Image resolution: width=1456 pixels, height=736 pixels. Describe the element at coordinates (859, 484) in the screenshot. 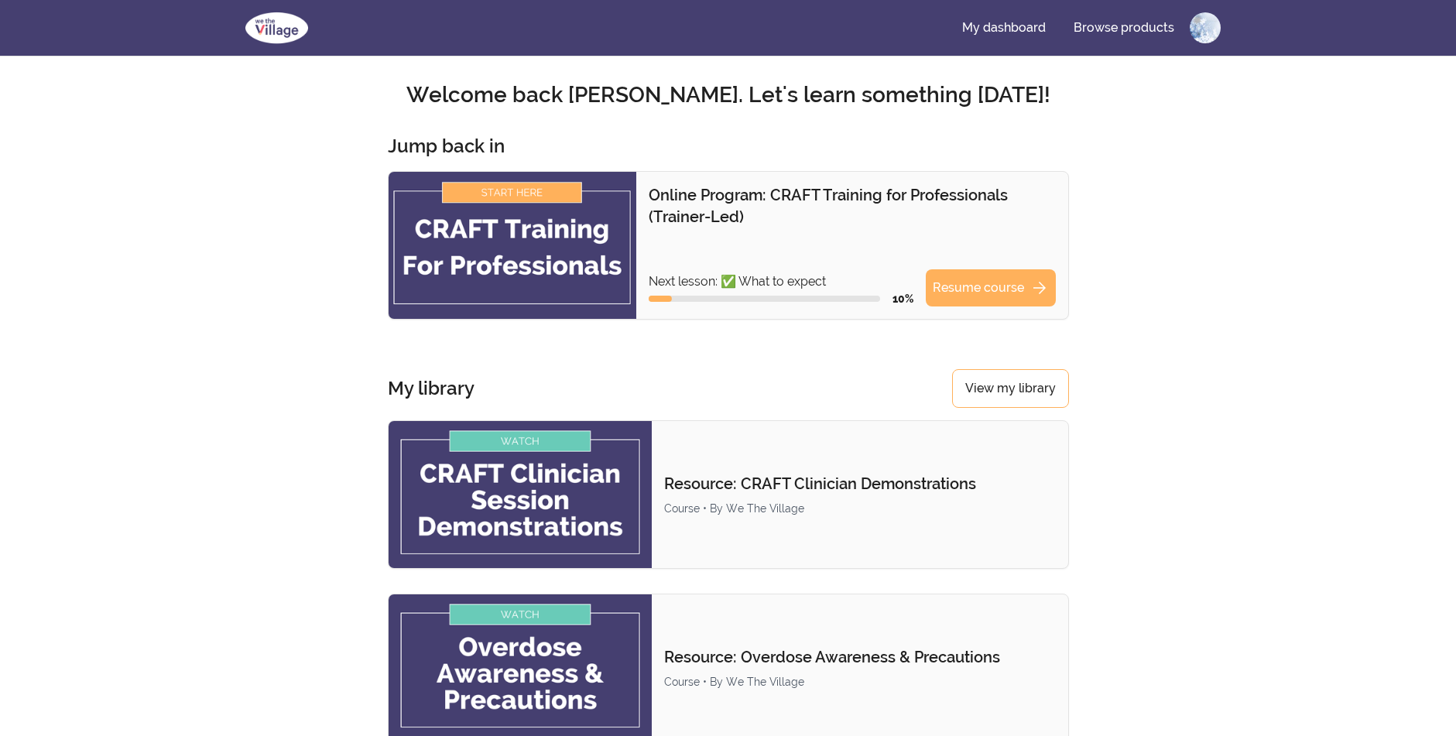

I see `p: Resource: CRAFT Clinician Demonstrations` at that location.